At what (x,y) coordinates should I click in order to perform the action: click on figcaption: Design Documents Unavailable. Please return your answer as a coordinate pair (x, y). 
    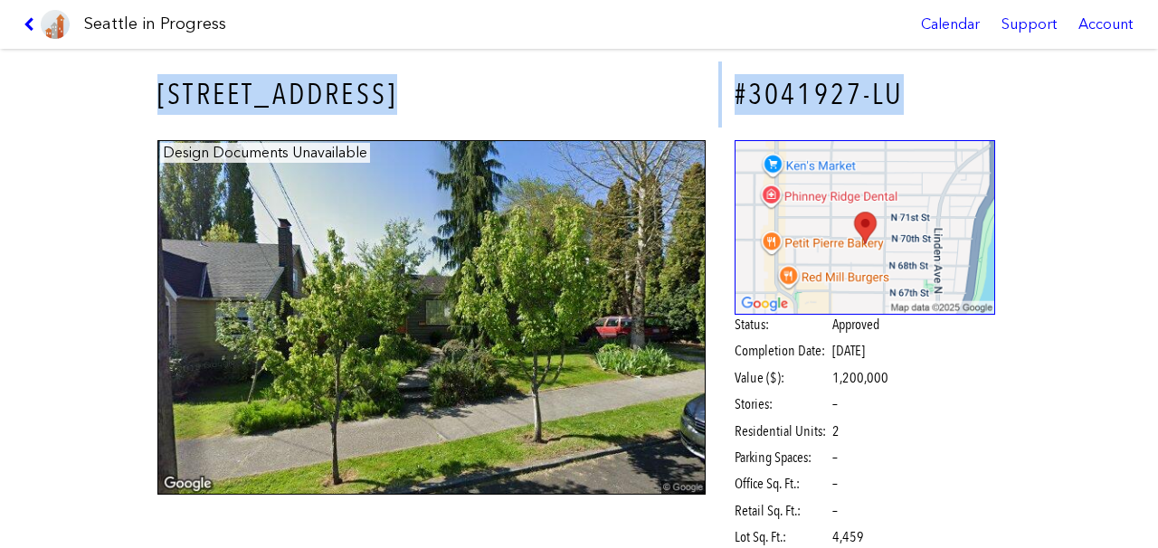
    Looking at the image, I should click on (265, 153).